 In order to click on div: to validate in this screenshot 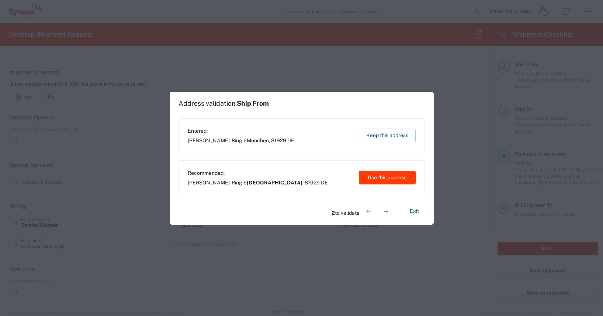, I will do `click(363, 211)`.